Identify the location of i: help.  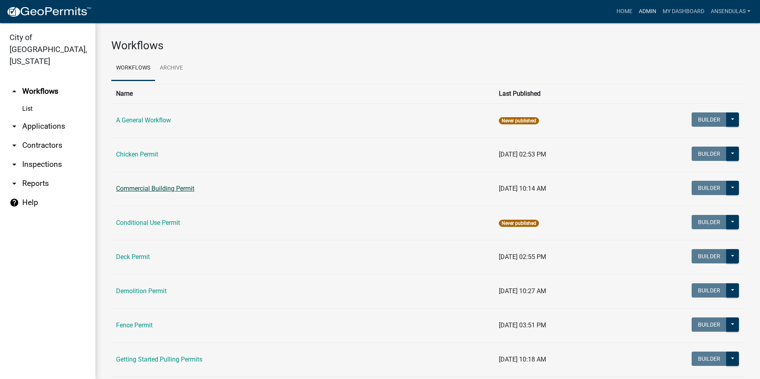
(14, 203).